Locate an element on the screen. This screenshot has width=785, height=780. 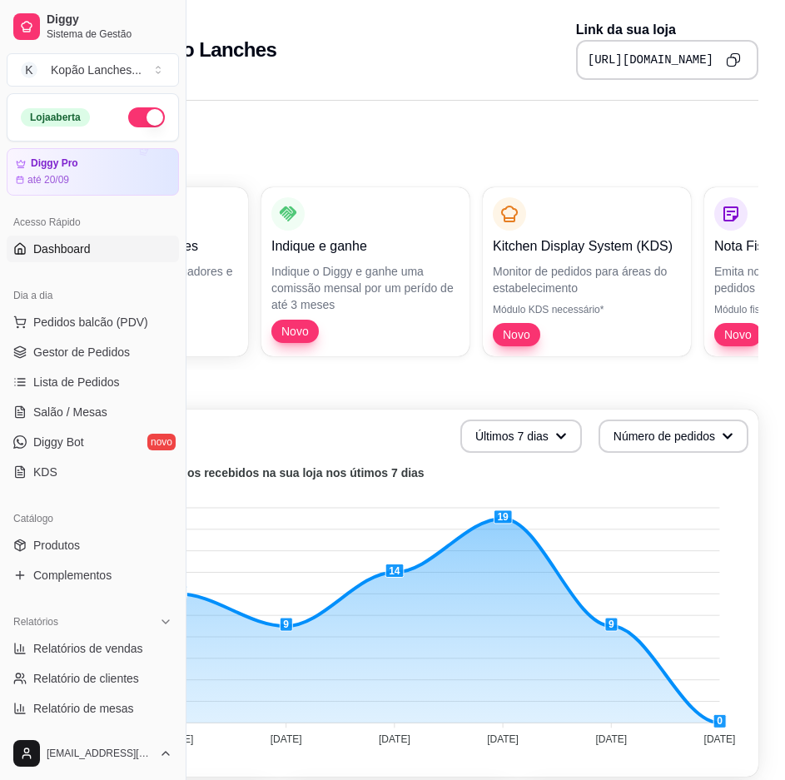
a: Salão / Mesas is located at coordinates (92, 412).